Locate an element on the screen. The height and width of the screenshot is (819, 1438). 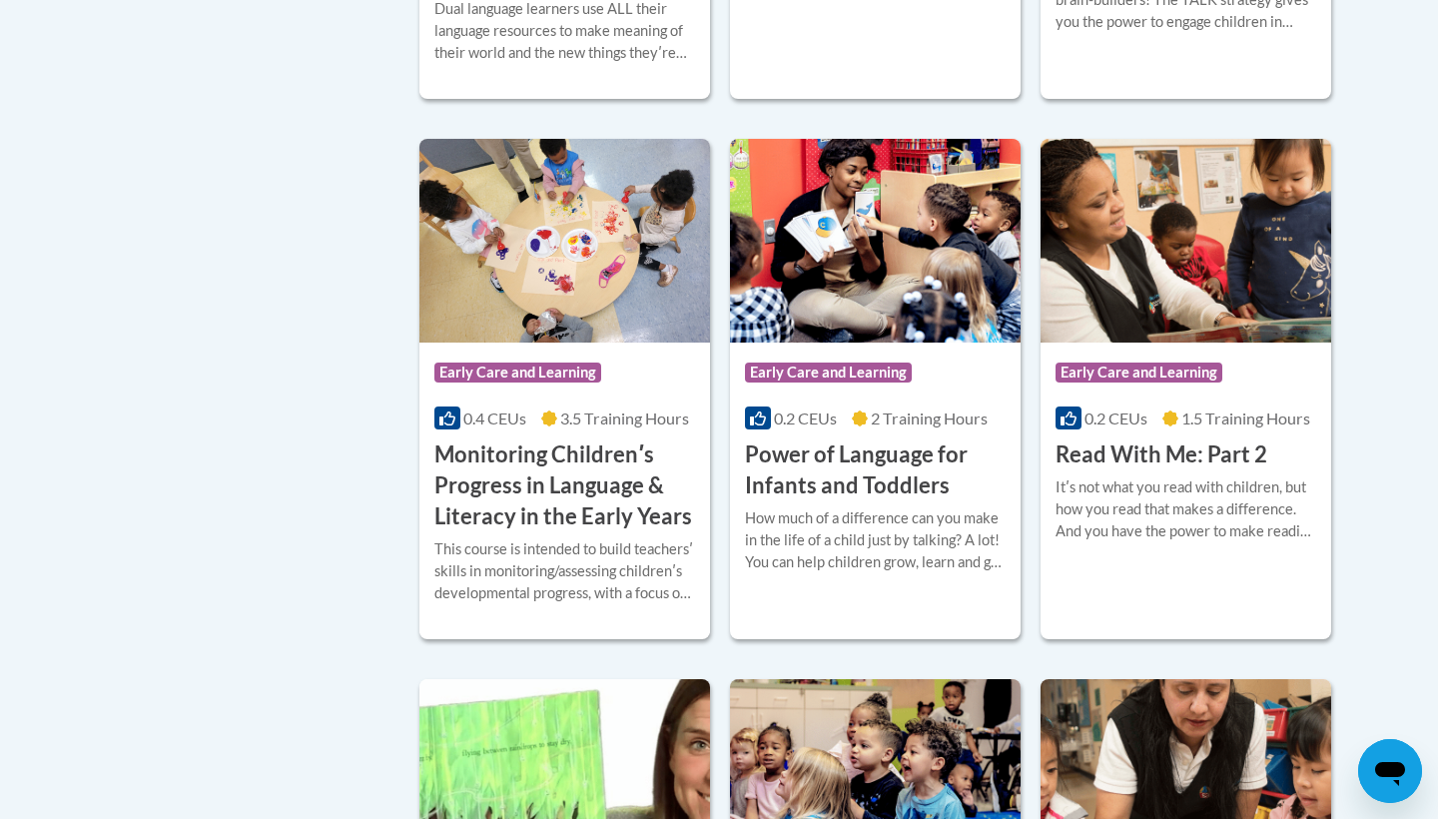
a: Course LogoEarly Care and Learning0.4 CEUs3.5 Training Hours Monitoring Childrenʹs Progress in La... is located at coordinates (564, 389).